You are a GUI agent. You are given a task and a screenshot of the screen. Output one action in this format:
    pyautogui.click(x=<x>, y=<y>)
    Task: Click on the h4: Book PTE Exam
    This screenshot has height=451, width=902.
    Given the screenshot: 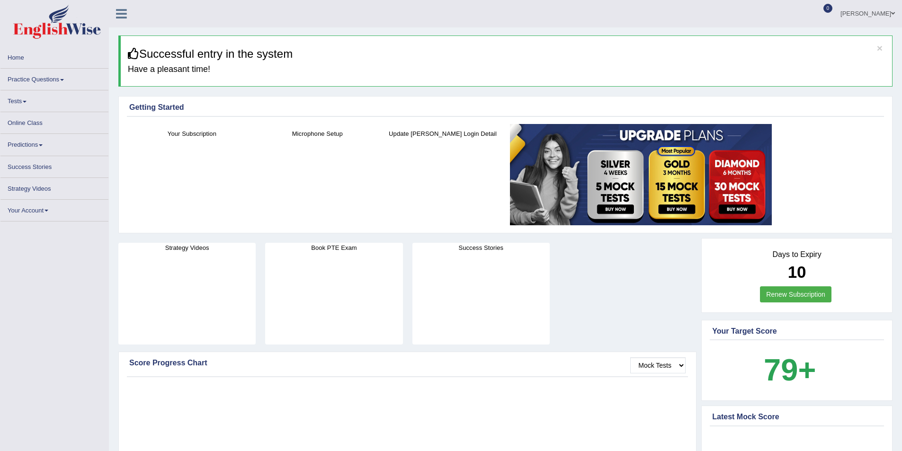 What is the action you would take?
    pyautogui.click(x=334, y=248)
    